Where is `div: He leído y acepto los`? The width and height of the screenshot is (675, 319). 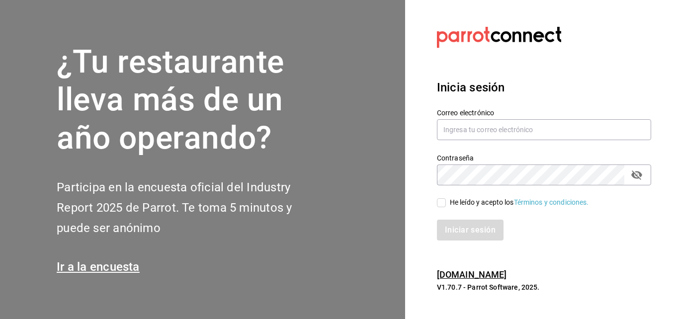
div: He leído y acepto los is located at coordinates (519, 202).